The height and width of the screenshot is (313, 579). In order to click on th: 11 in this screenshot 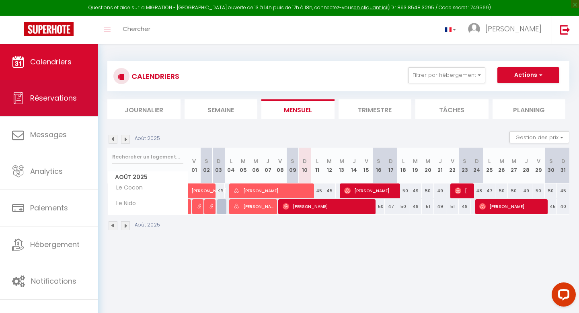, I will do `click(317, 165)`.